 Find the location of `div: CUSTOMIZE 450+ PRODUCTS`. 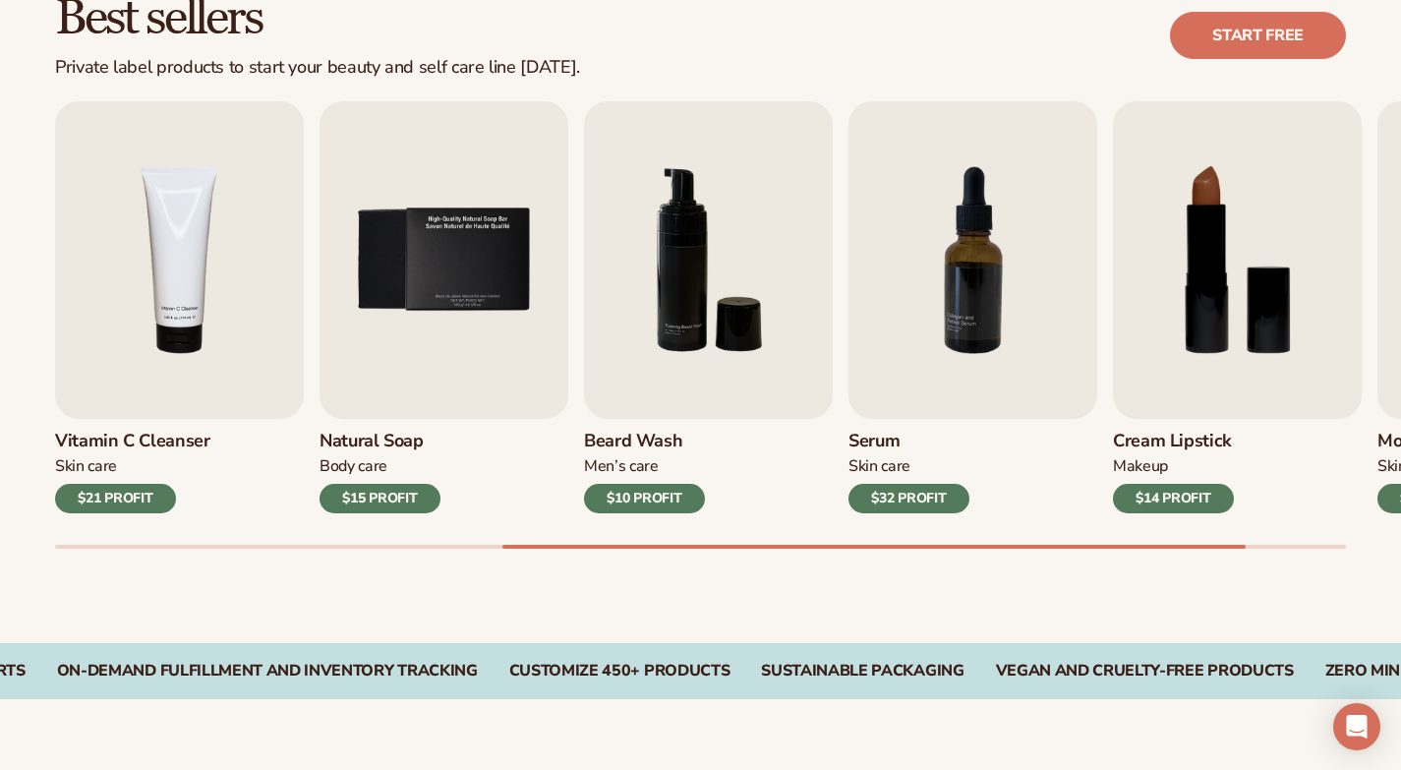

div: CUSTOMIZE 450+ PRODUCTS is located at coordinates (619, 671).